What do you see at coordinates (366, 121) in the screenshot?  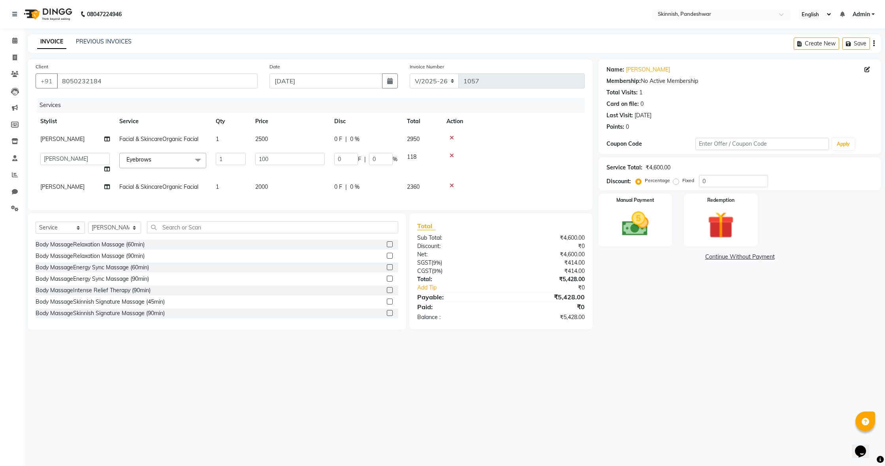 I see `th: Disc` at bounding box center [366, 121].